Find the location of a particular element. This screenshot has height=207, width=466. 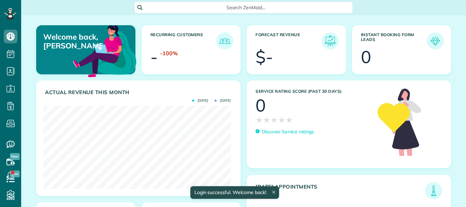

a: Discover Service ratings is located at coordinates (284, 132).